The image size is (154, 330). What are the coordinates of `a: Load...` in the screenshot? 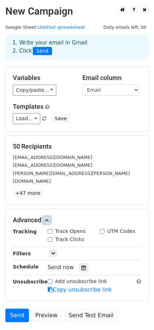 It's located at (26, 119).